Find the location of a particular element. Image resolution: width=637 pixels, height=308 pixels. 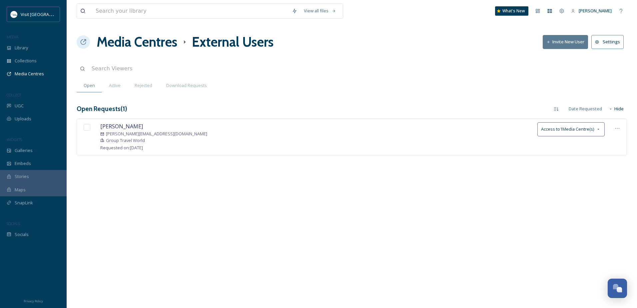

span: SOCIALS is located at coordinates (13, 223).